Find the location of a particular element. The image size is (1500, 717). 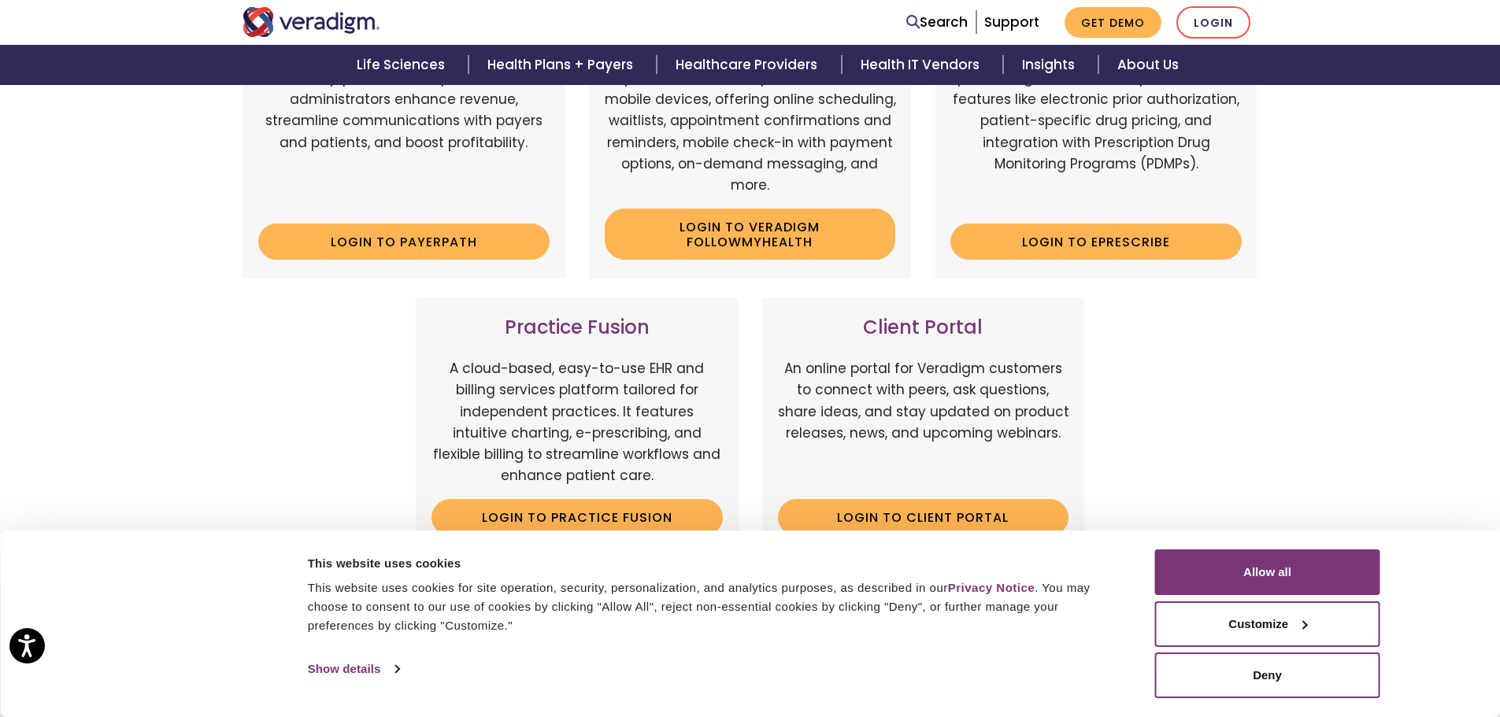

a: Privacy Notice is located at coordinates (991, 587).